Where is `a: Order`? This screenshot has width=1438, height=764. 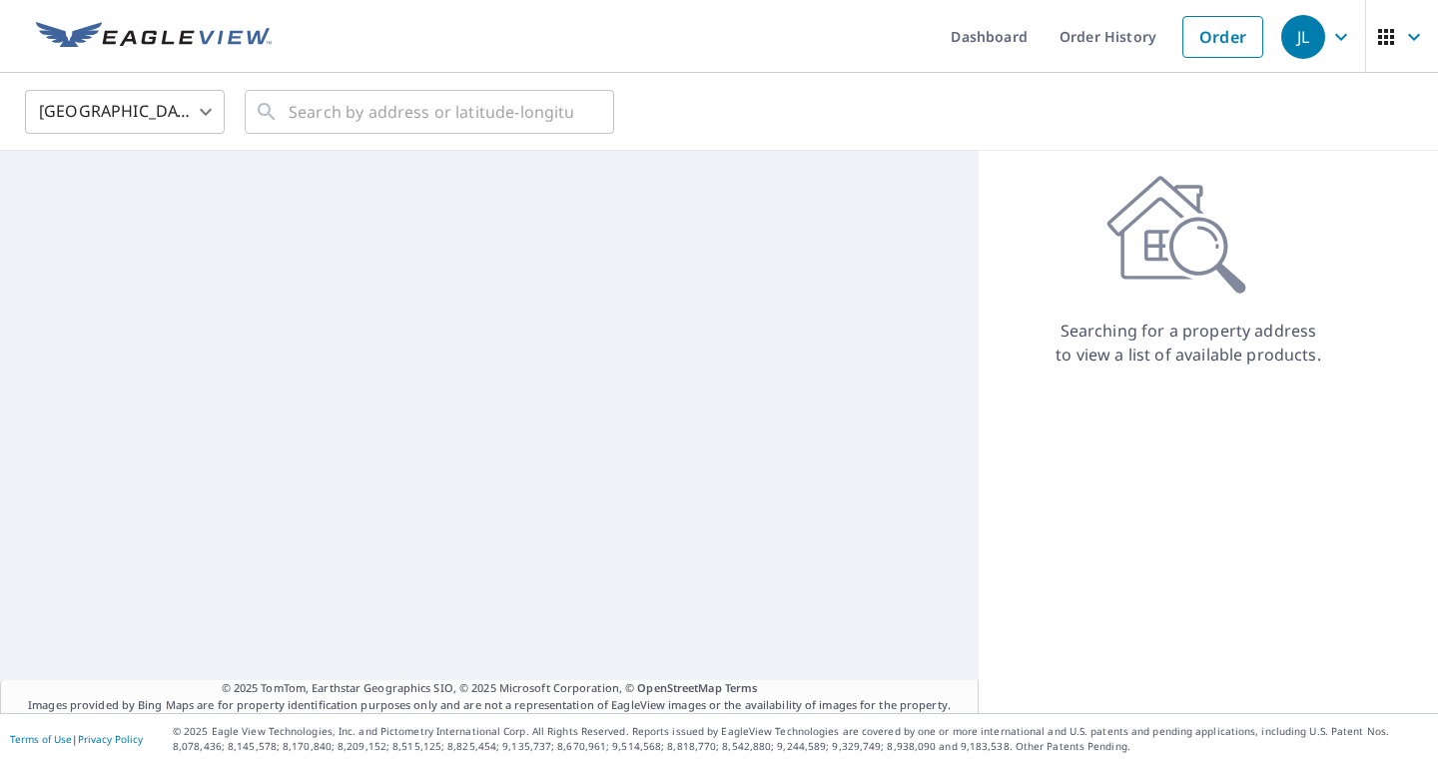
a: Order is located at coordinates (1222, 37).